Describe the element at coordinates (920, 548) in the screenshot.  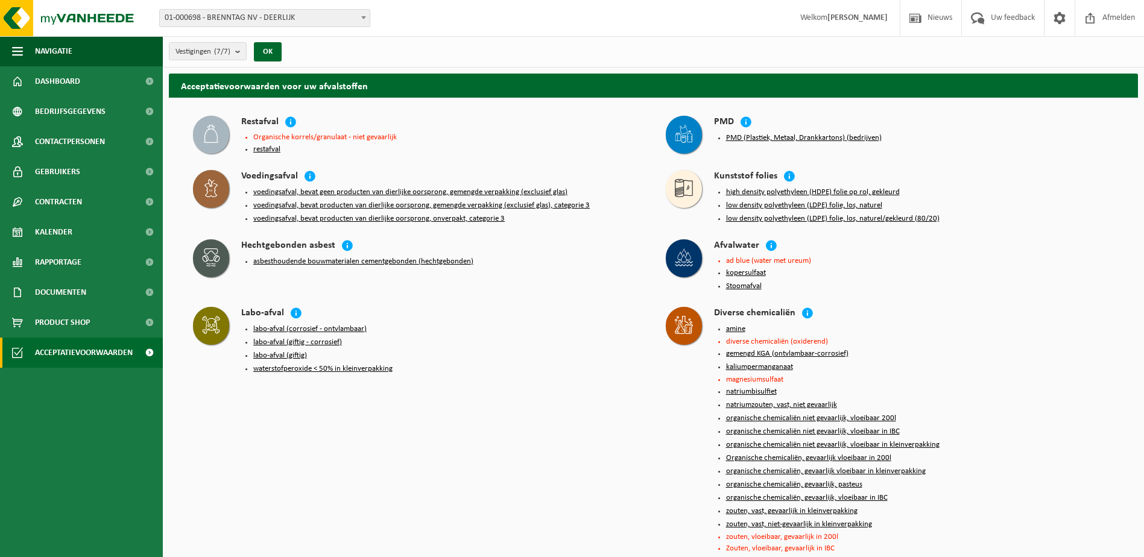
I see `li: Zouten, vloeibaar, gevaarlijk in IBC` at that location.